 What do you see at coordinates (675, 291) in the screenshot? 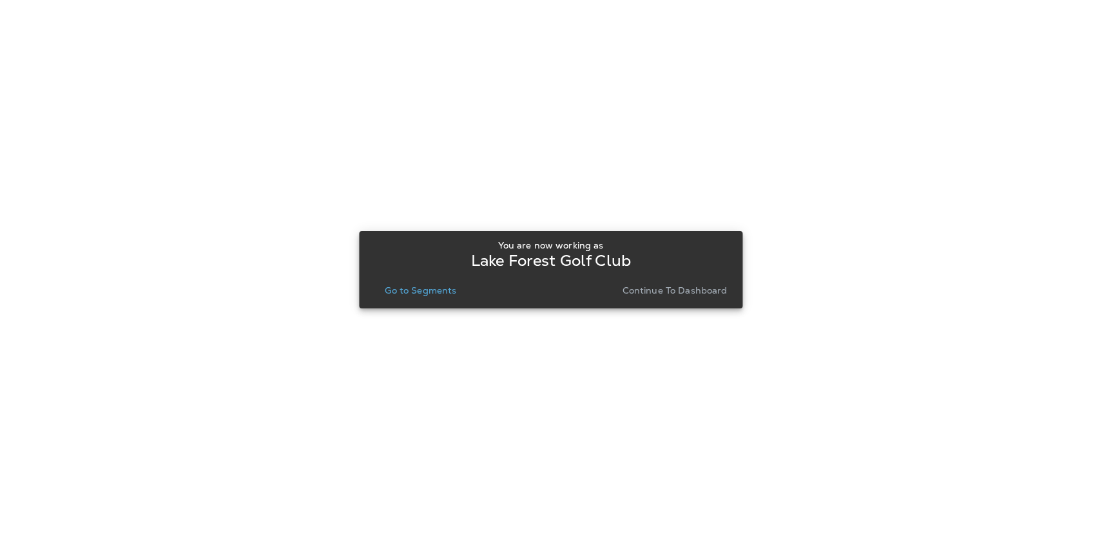
I see `button: Continue to Dashboard` at bounding box center [675, 291].